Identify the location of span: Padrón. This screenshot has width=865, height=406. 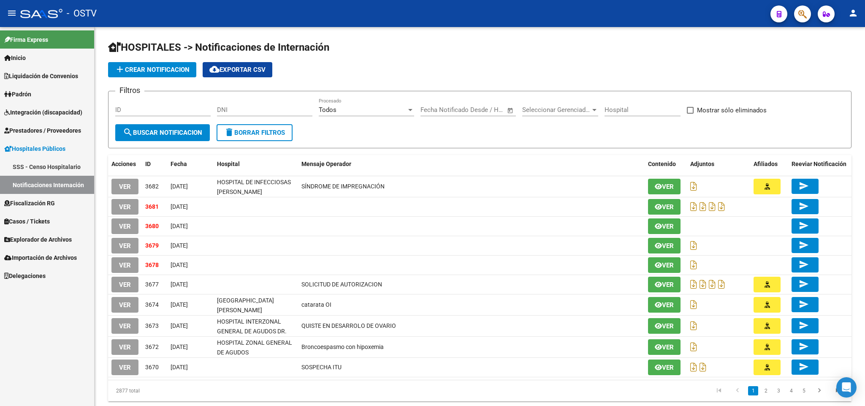
(18, 94).